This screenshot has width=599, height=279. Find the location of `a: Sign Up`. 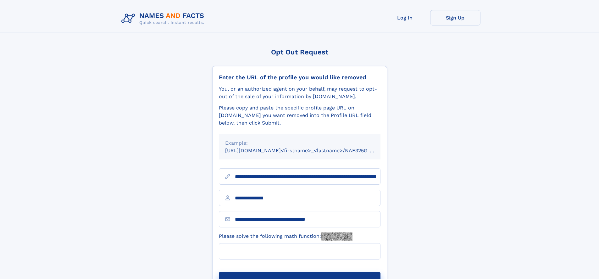

a: Sign Up is located at coordinates (455, 18).